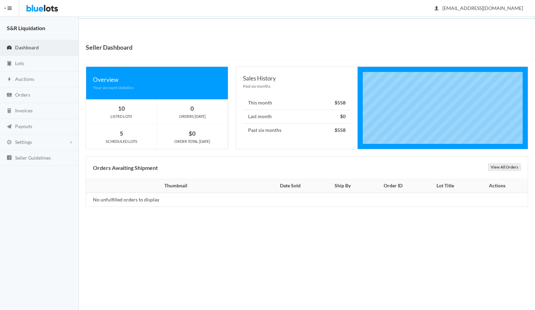 Image resolution: width=535 pixels, height=310 pixels. Describe the element at coordinates (9, 80) in the screenshot. I see `ion-icon: flash` at that location.